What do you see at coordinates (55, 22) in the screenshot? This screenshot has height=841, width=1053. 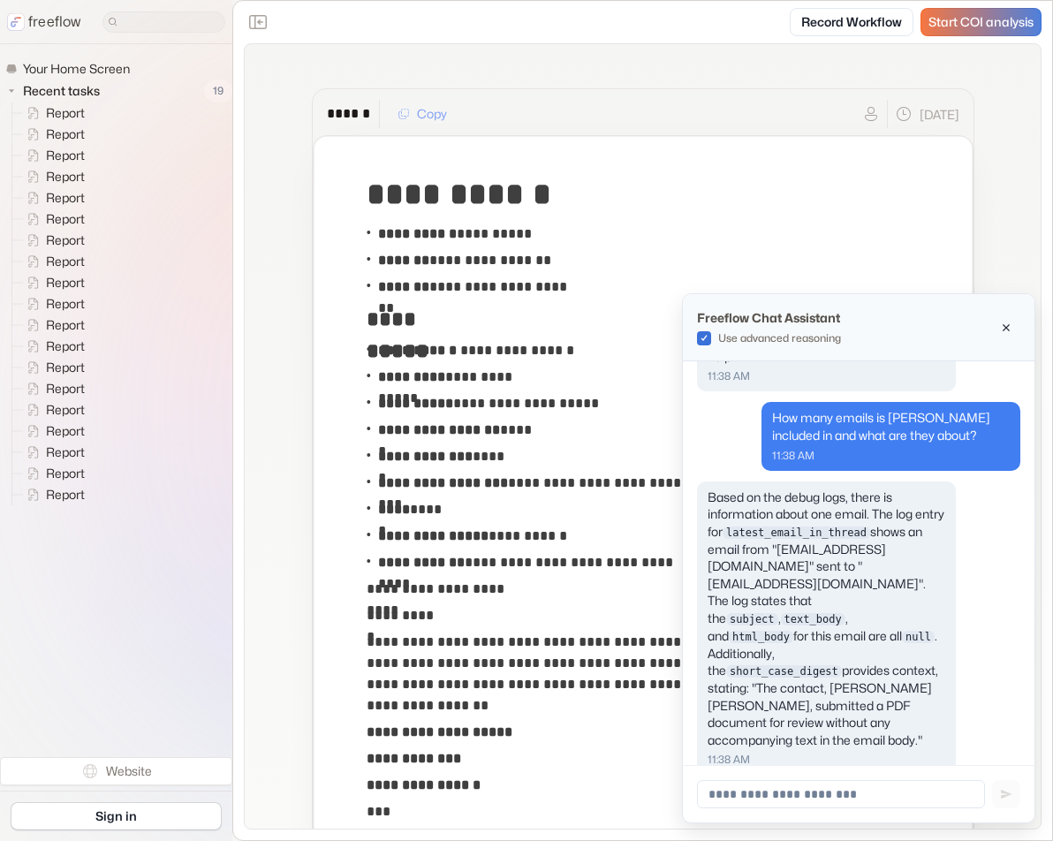 I see `p: freeflow` at bounding box center [55, 22].